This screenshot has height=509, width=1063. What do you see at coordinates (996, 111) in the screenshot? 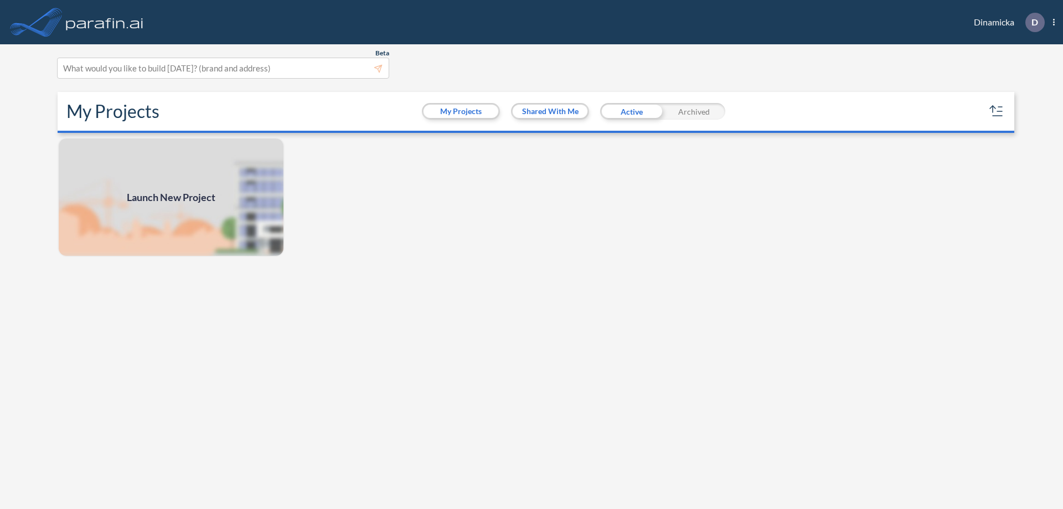
I see `button: sort` at bounding box center [996, 111].